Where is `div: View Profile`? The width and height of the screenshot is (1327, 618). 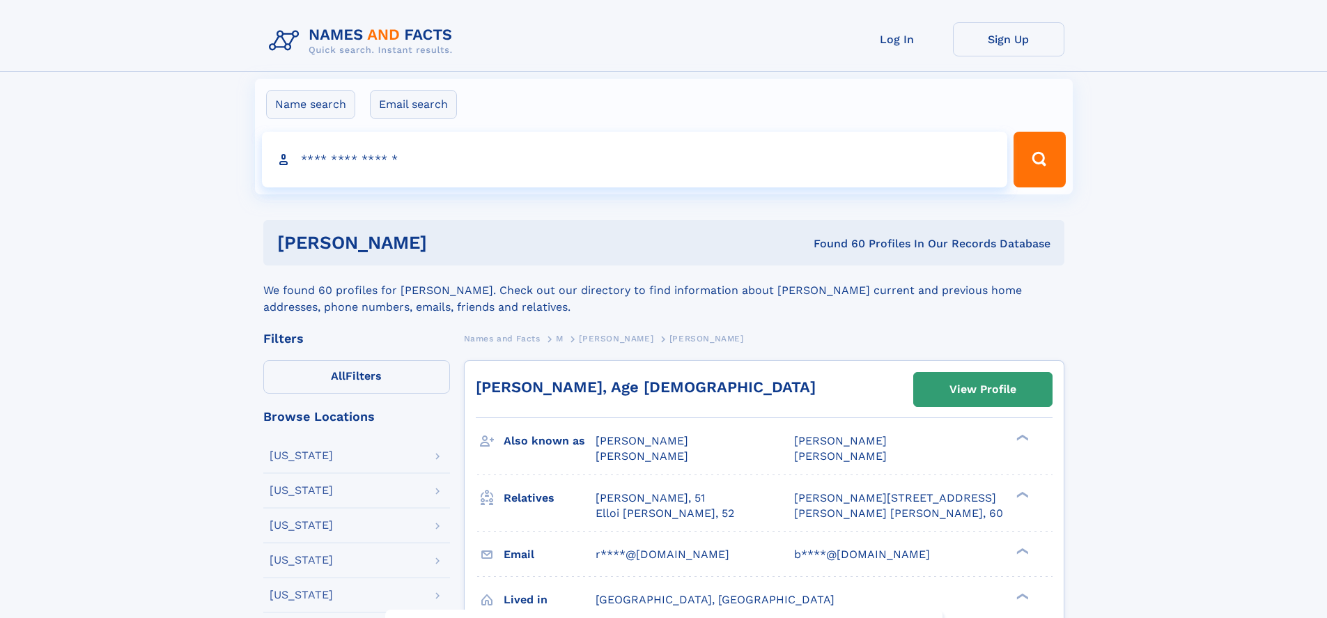
div: View Profile is located at coordinates (983, 389).